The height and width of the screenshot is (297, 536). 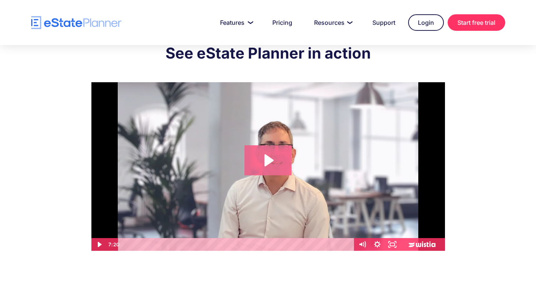 What do you see at coordinates (99, 245) in the screenshot?
I see `button: Play Video` at bounding box center [99, 245].